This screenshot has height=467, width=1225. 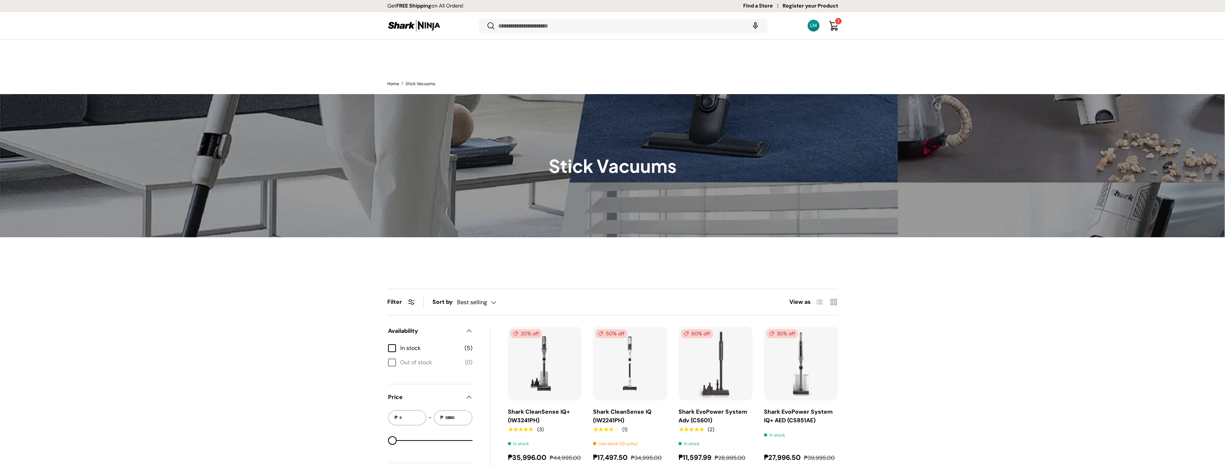 I want to click on a: Home, so click(x=393, y=84).